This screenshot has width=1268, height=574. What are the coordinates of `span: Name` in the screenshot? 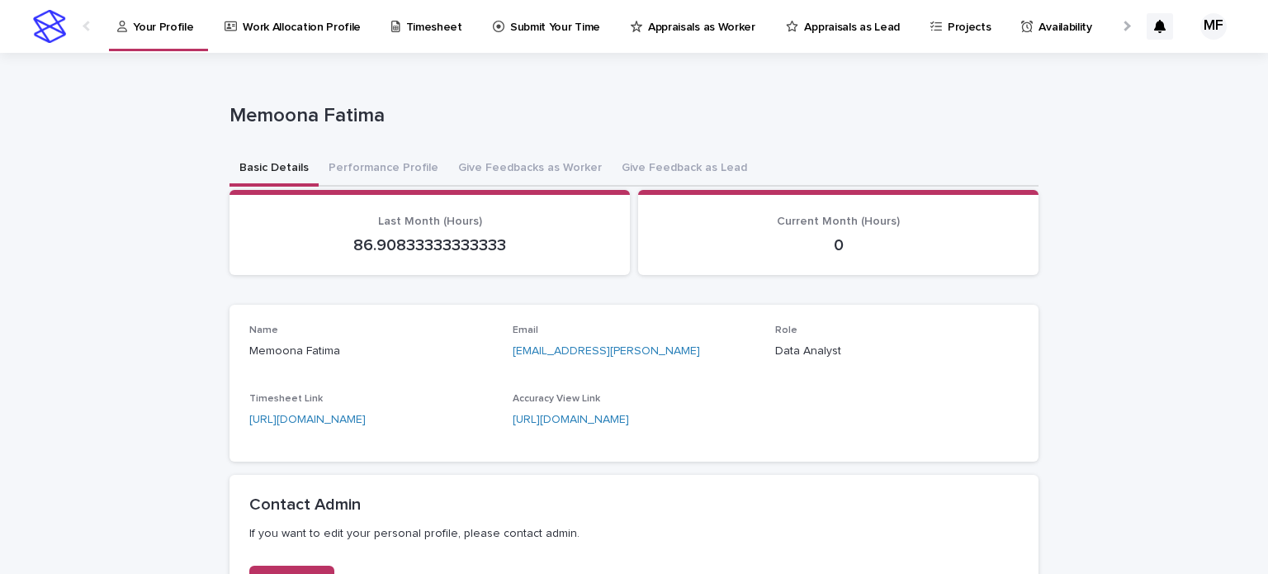 It's located at (263, 330).